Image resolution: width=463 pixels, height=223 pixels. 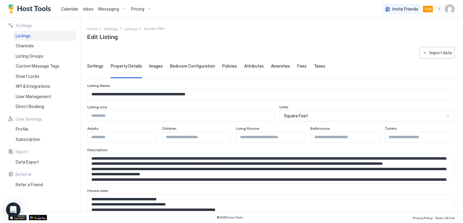 I want to click on span: Bedroom Configuration, so click(x=192, y=66).